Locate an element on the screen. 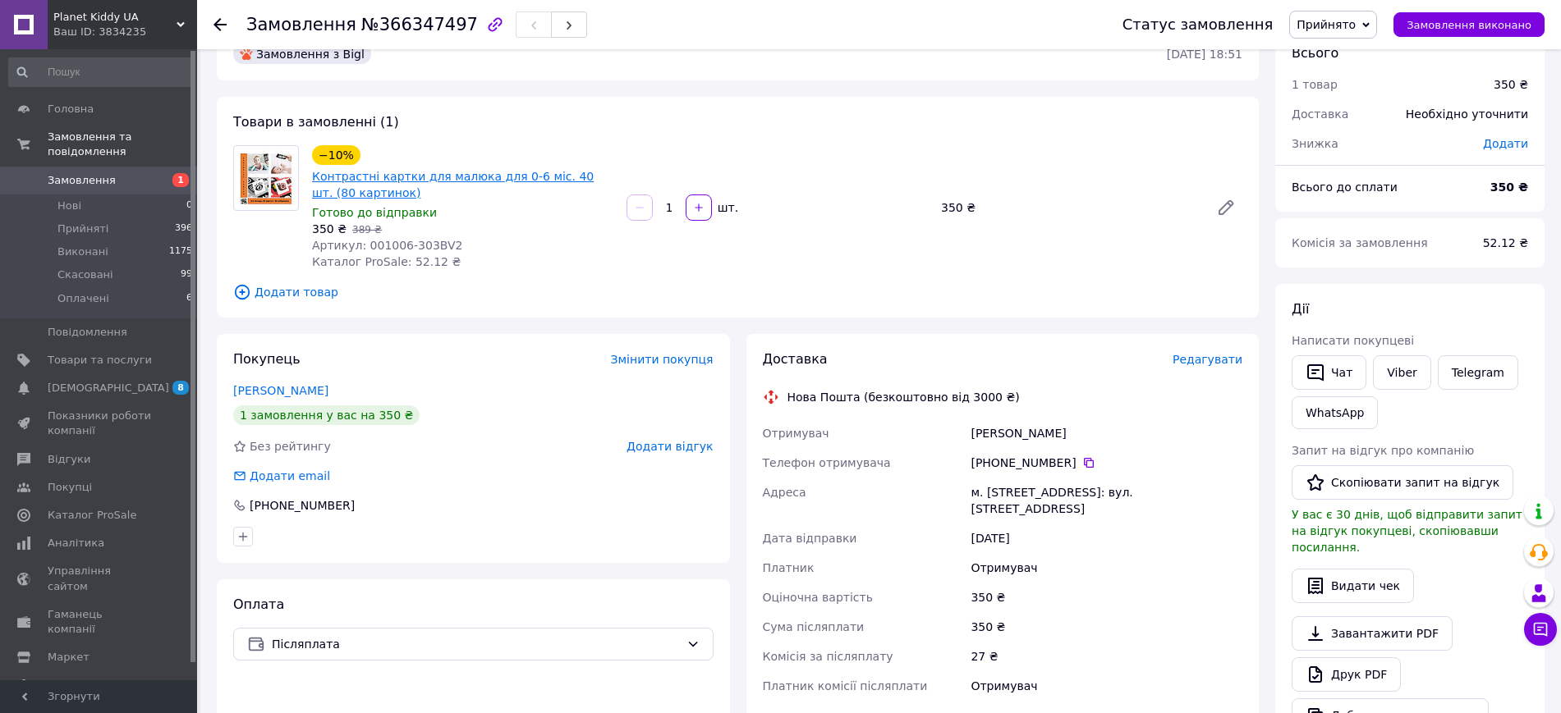 This screenshot has height=713, width=1561. span: Написати покупцеві is located at coordinates (1352, 341).